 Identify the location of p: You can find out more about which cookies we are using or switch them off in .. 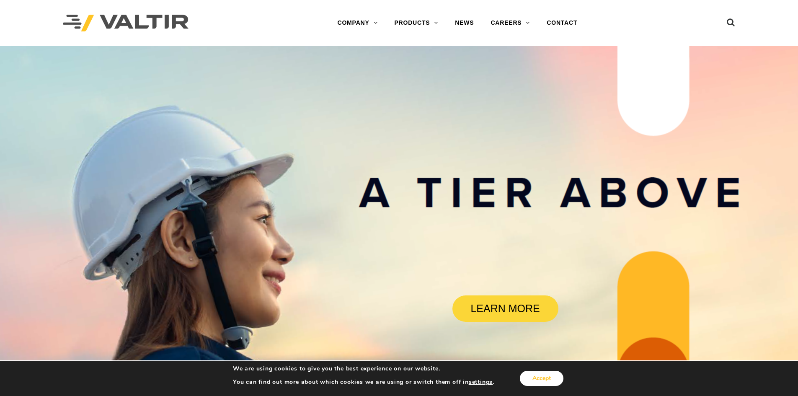
(364, 382).